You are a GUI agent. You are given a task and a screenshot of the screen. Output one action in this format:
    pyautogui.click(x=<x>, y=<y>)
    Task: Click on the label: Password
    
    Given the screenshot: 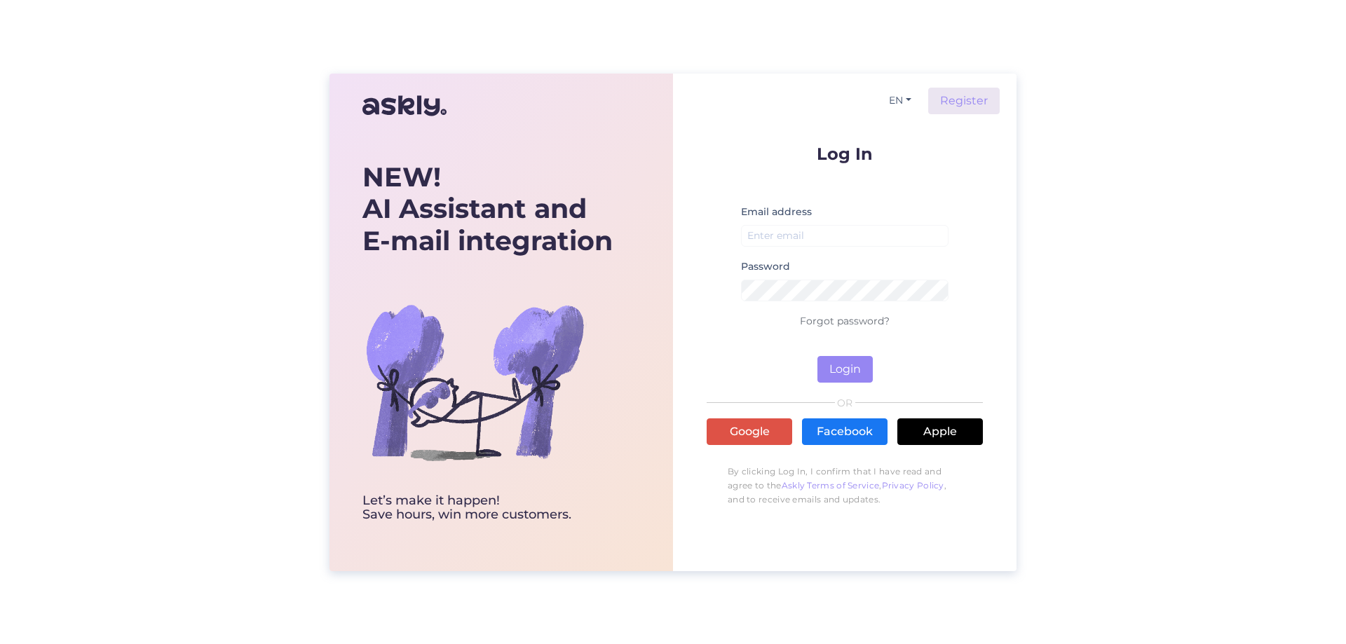 What is the action you would take?
    pyautogui.click(x=765, y=266)
    